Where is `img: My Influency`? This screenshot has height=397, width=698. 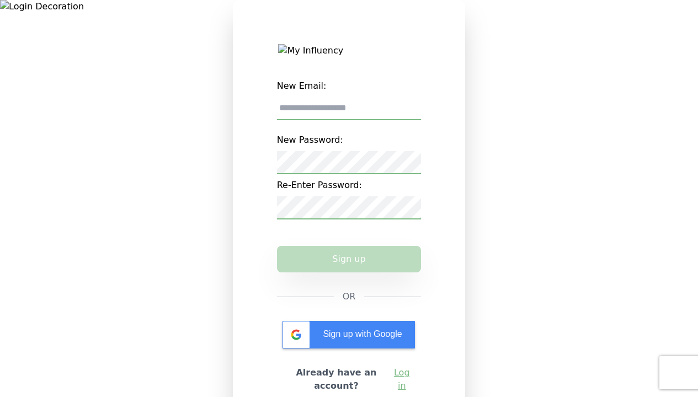 img: My Influency is located at coordinates (349, 51).